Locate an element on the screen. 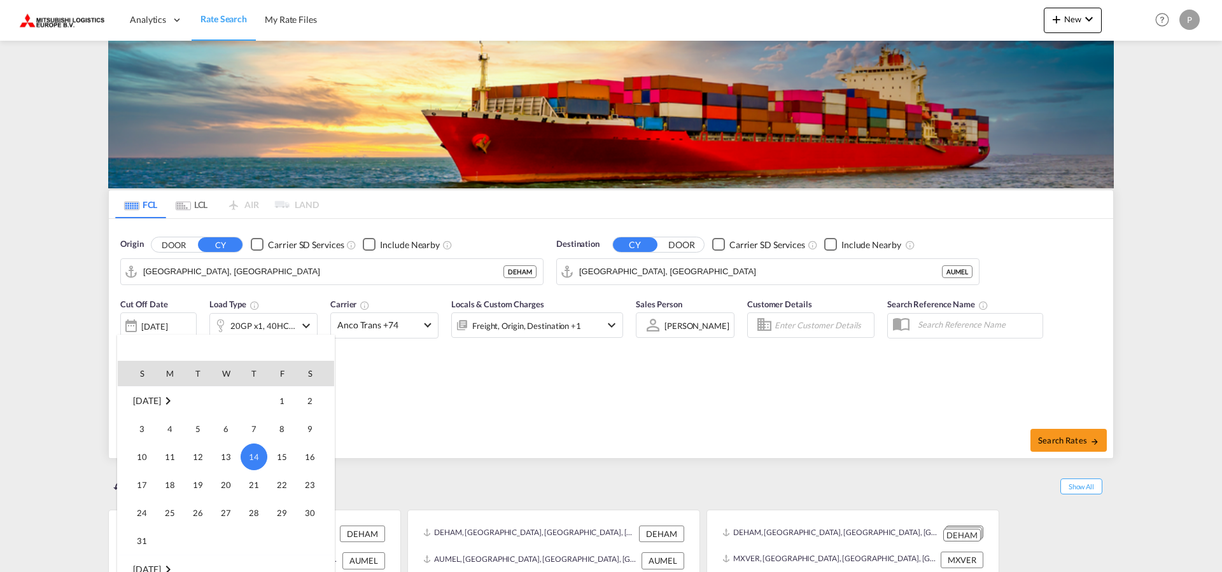 This screenshot has width=1222, height=572. th: W is located at coordinates (226, 374).